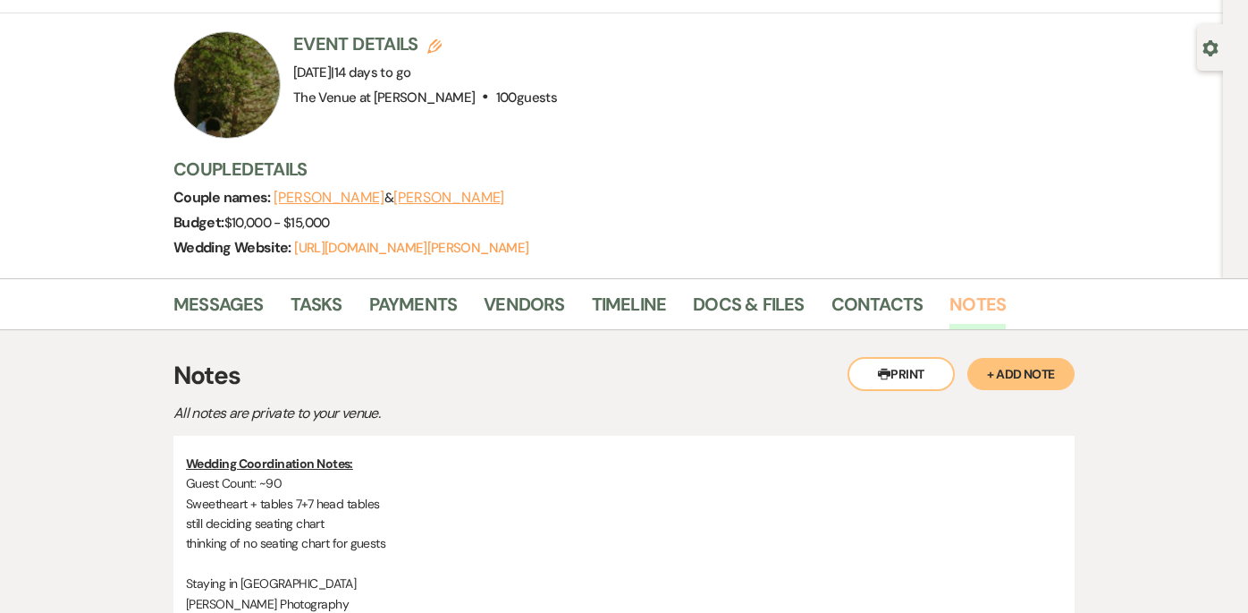 The height and width of the screenshot is (613, 1248). What do you see at coordinates (624, 543) in the screenshot?
I see `p: thinking of no seating chart for guests` at bounding box center [624, 543].